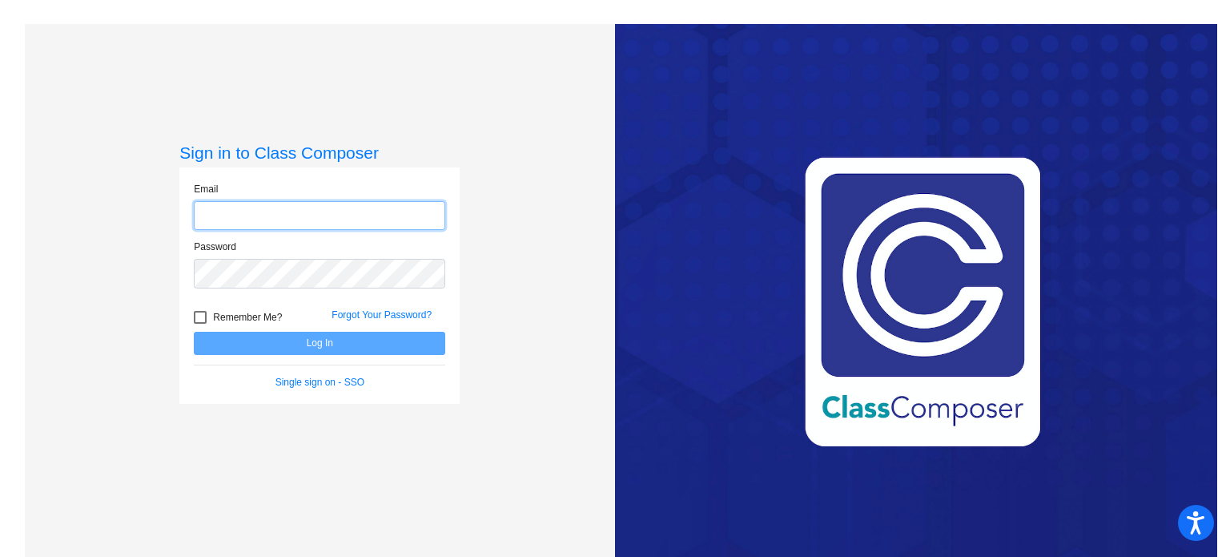 This screenshot has height=557, width=1230. I want to click on label: Password, so click(215, 247).